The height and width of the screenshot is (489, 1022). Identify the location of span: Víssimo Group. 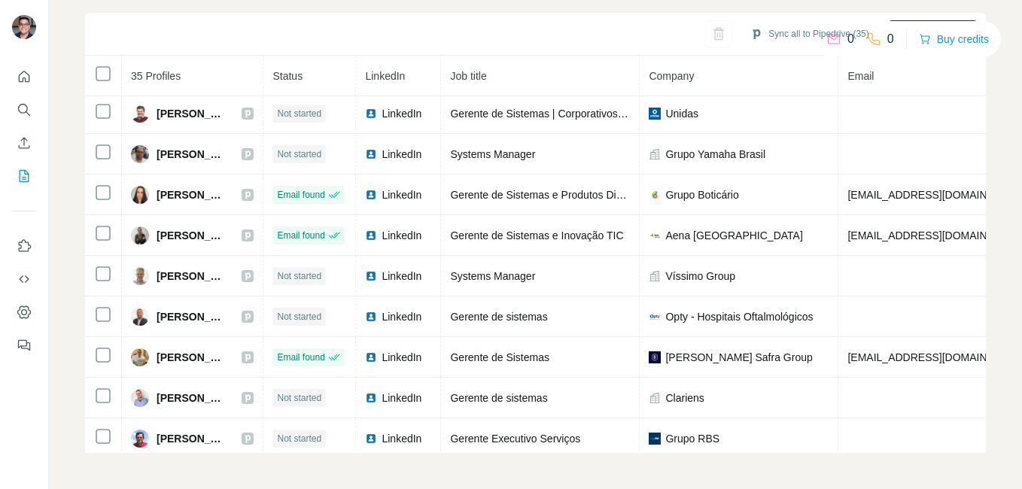
(700, 276).